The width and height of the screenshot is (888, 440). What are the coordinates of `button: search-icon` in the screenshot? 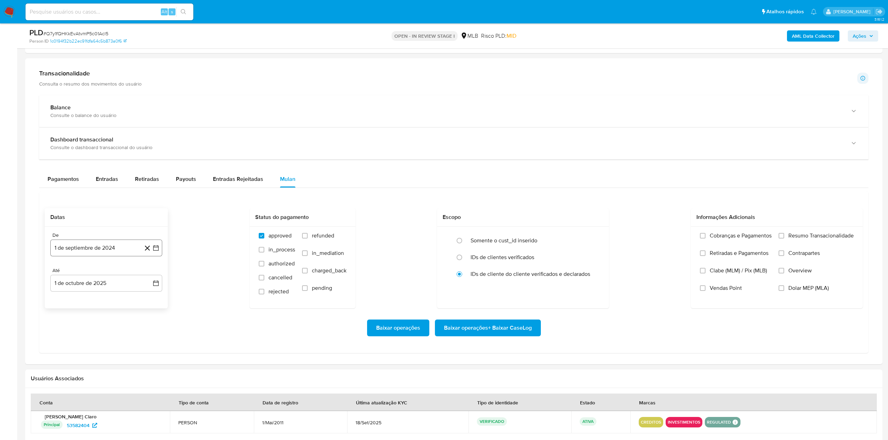 It's located at (183, 12).